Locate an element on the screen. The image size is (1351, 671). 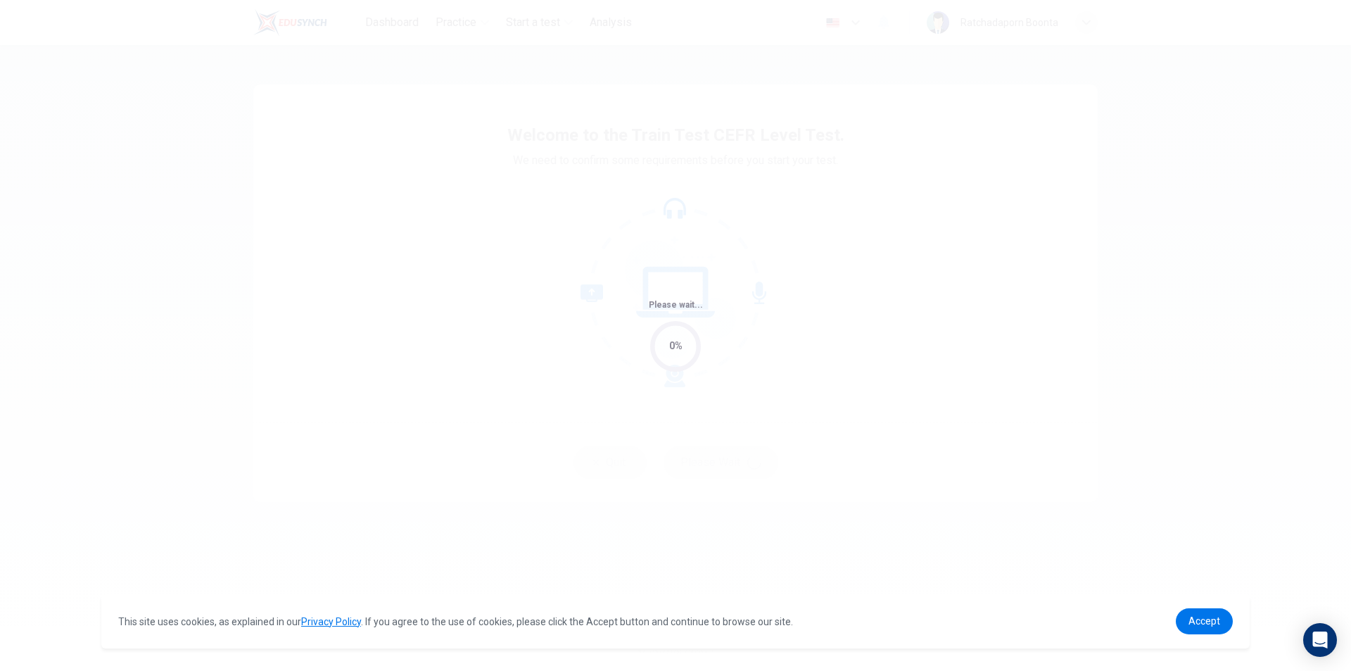
span: Accept is located at coordinates (1204, 621).